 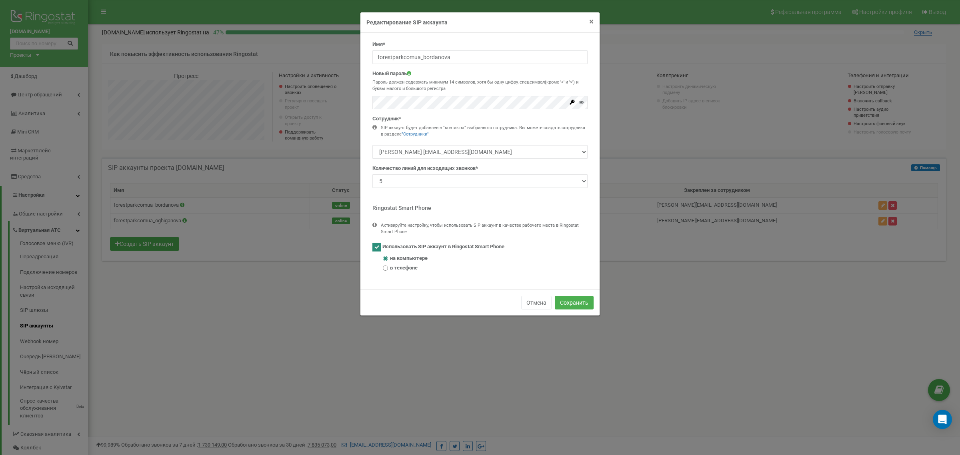 I want to click on div: Open Intercom Messenger, so click(x=943, y=420).